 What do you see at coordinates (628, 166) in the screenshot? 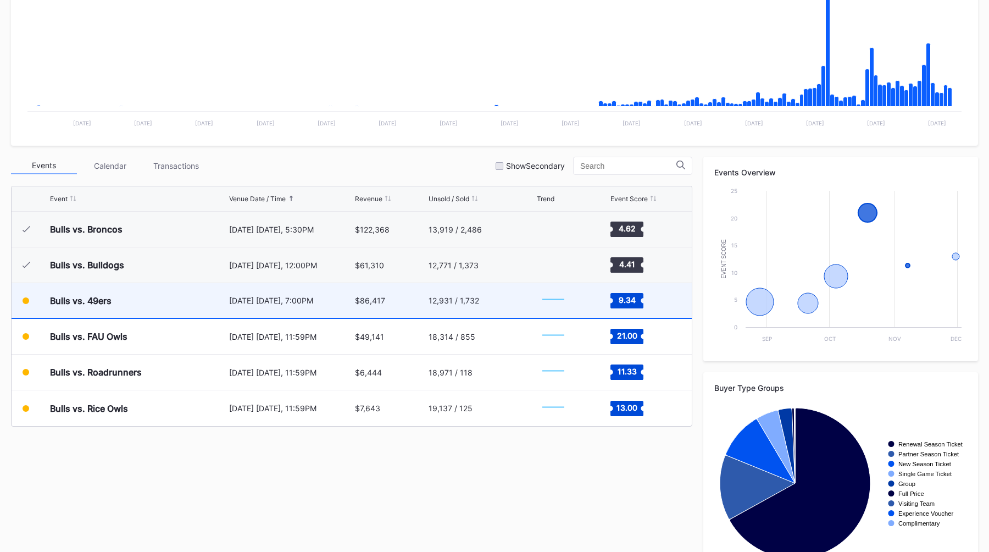
I see `input: Search` at bounding box center [628, 166].